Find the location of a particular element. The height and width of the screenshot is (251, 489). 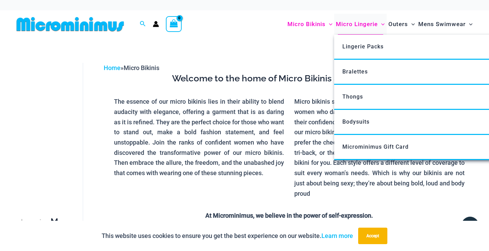

h3: Welcome to the home of Micro Bikinis at Microminimus. is located at coordinates (289, 79).